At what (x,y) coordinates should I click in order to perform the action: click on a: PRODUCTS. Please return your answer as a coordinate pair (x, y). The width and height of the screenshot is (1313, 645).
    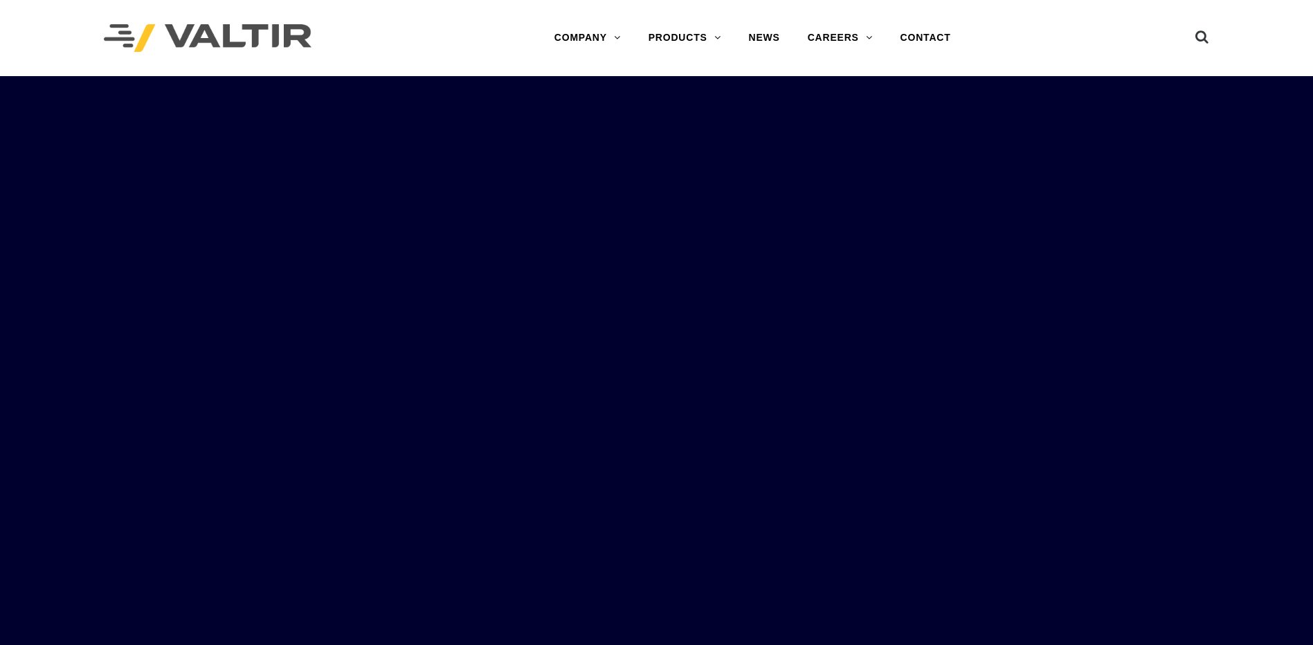
    Looking at the image, I should click on (685, 38).